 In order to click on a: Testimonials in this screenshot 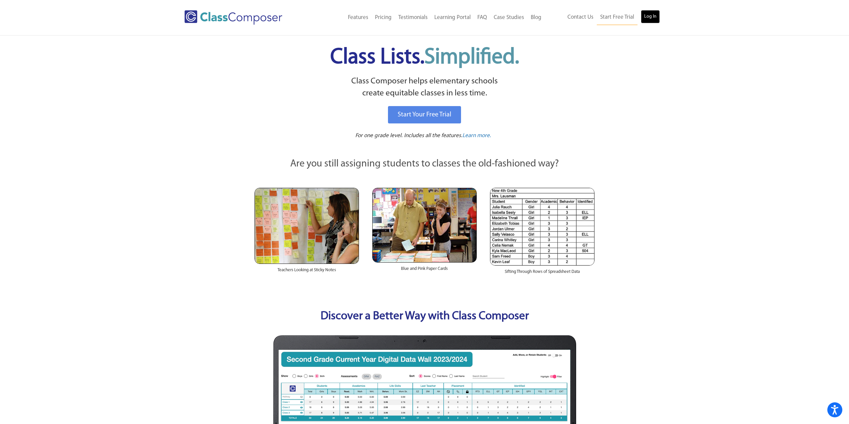, I will do `click(413, 18)`.